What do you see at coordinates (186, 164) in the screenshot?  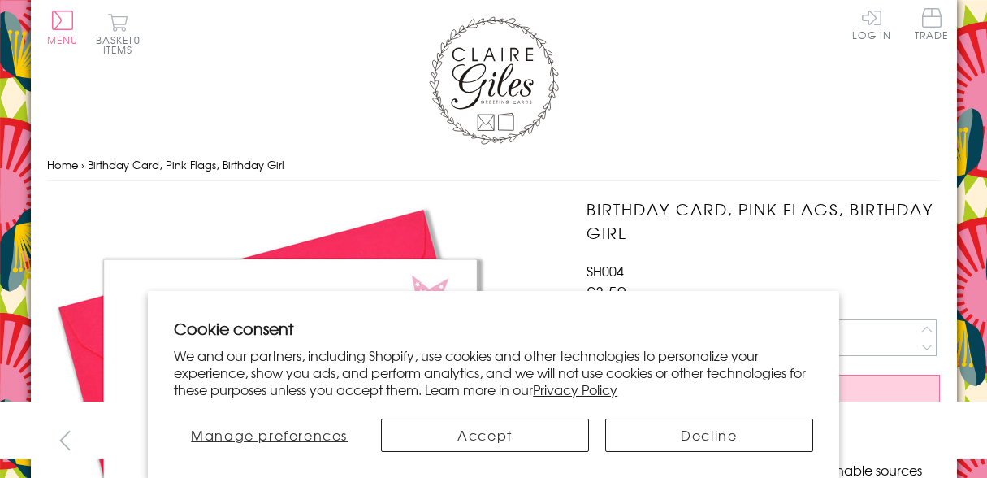 I see `span: Birthday Card, Pink Flags, Birthday Girl` at bounding box center [186, 164].